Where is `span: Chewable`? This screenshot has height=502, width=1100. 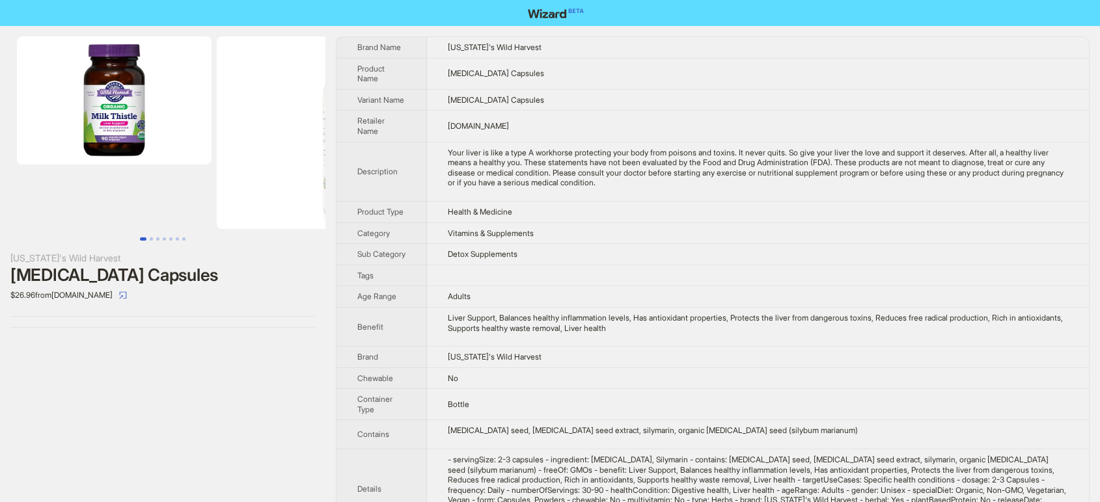
span: Chewable is located at coordinates (375, 378).